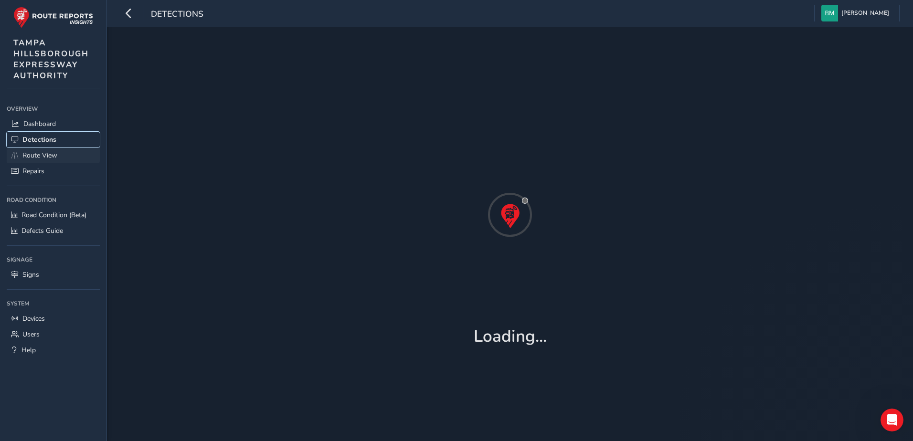 The width and height of the screenshot is (913, 441). I want to click on img: rr logo, so click(53, 17).